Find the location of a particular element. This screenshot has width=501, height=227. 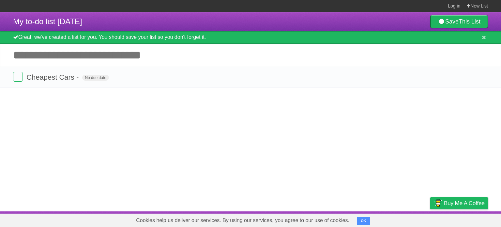

span: No due date is located at coordinates (95, 78).